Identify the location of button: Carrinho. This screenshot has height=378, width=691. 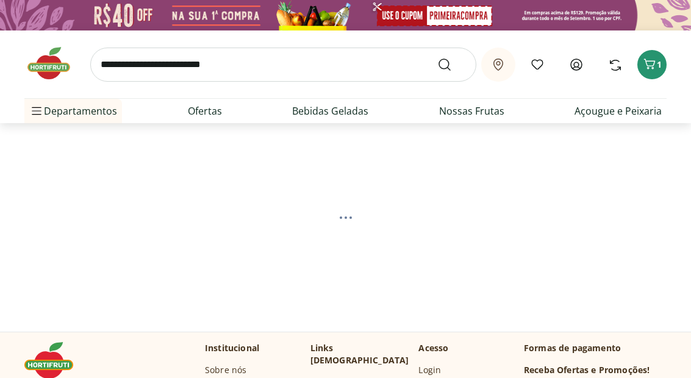
(652, 65).